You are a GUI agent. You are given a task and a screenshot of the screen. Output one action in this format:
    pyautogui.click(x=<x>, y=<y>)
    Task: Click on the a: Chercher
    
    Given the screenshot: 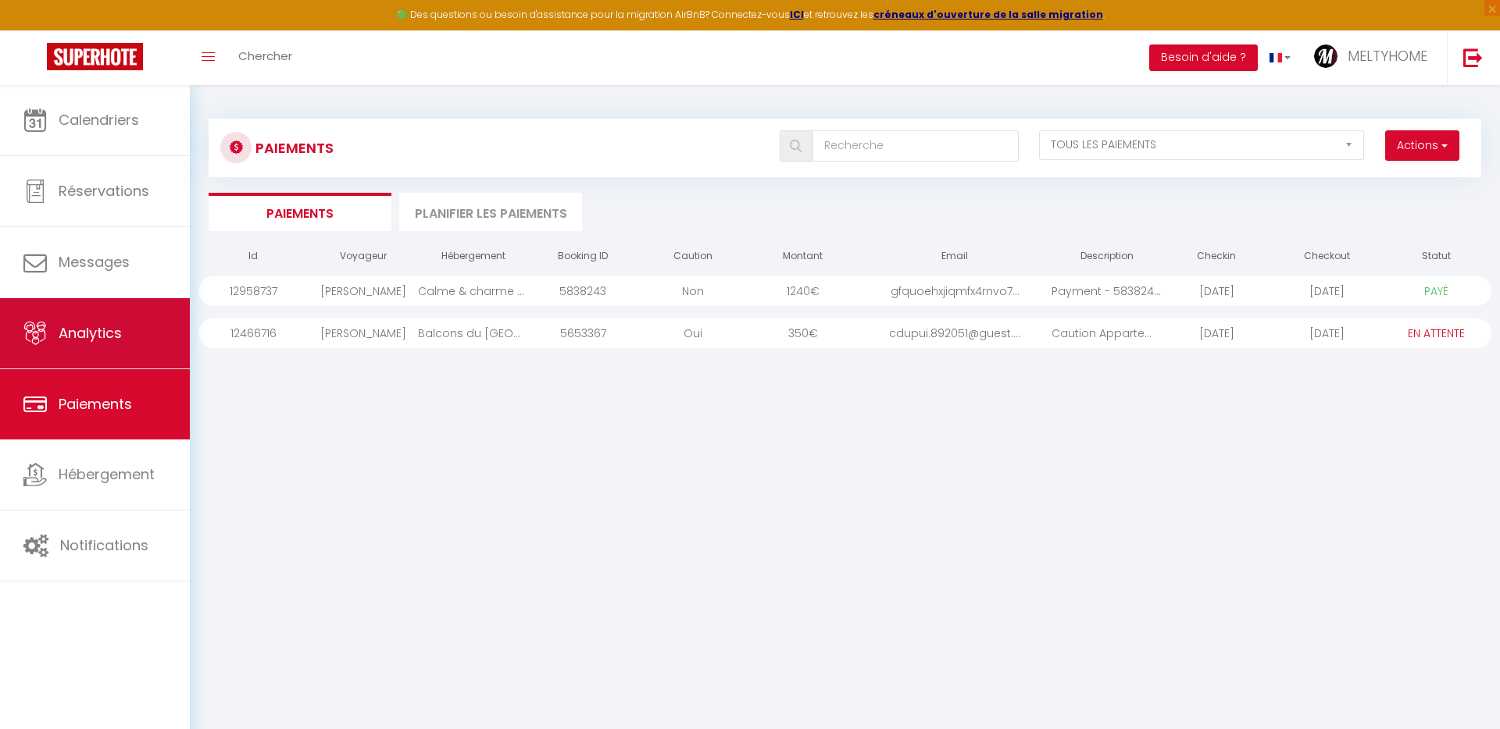 What is the action you would take?
    pyautogui.click(x=265, y=58)
    